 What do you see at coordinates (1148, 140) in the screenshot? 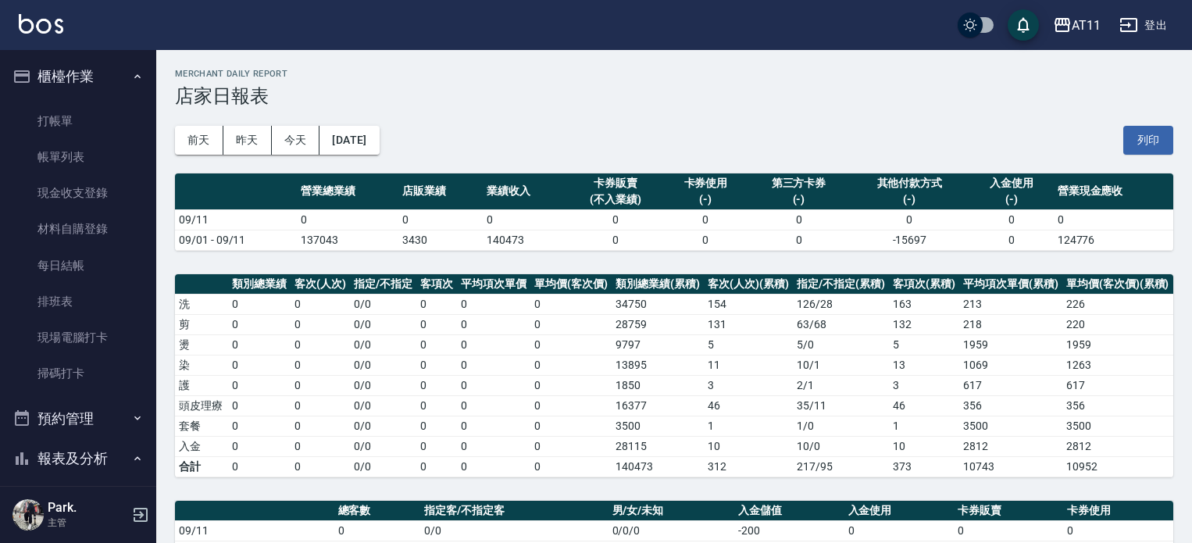
I see `button: 列印` at bounding box center [1148, 140].